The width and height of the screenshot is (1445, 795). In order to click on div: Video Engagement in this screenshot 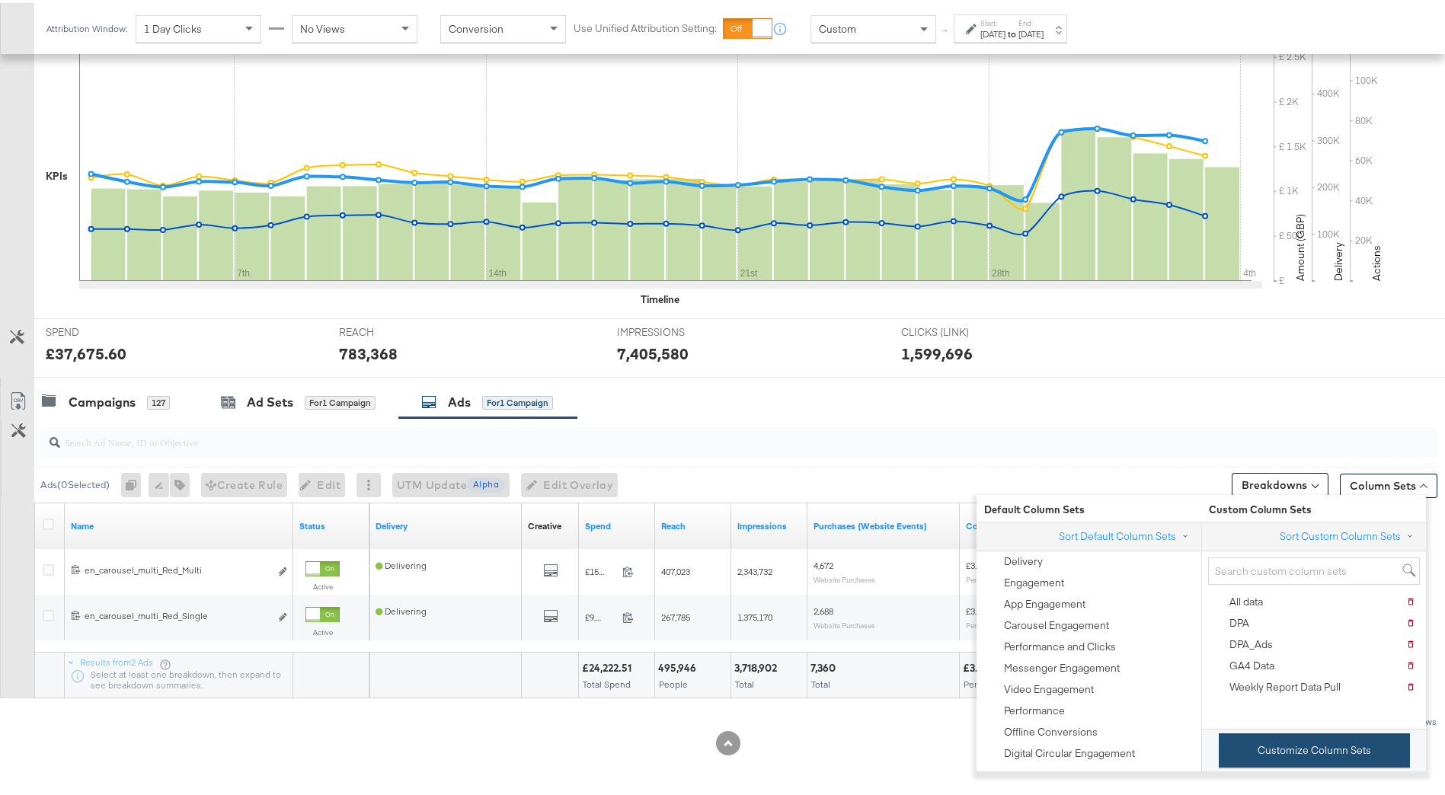, I will do `click(1049, 686)`.